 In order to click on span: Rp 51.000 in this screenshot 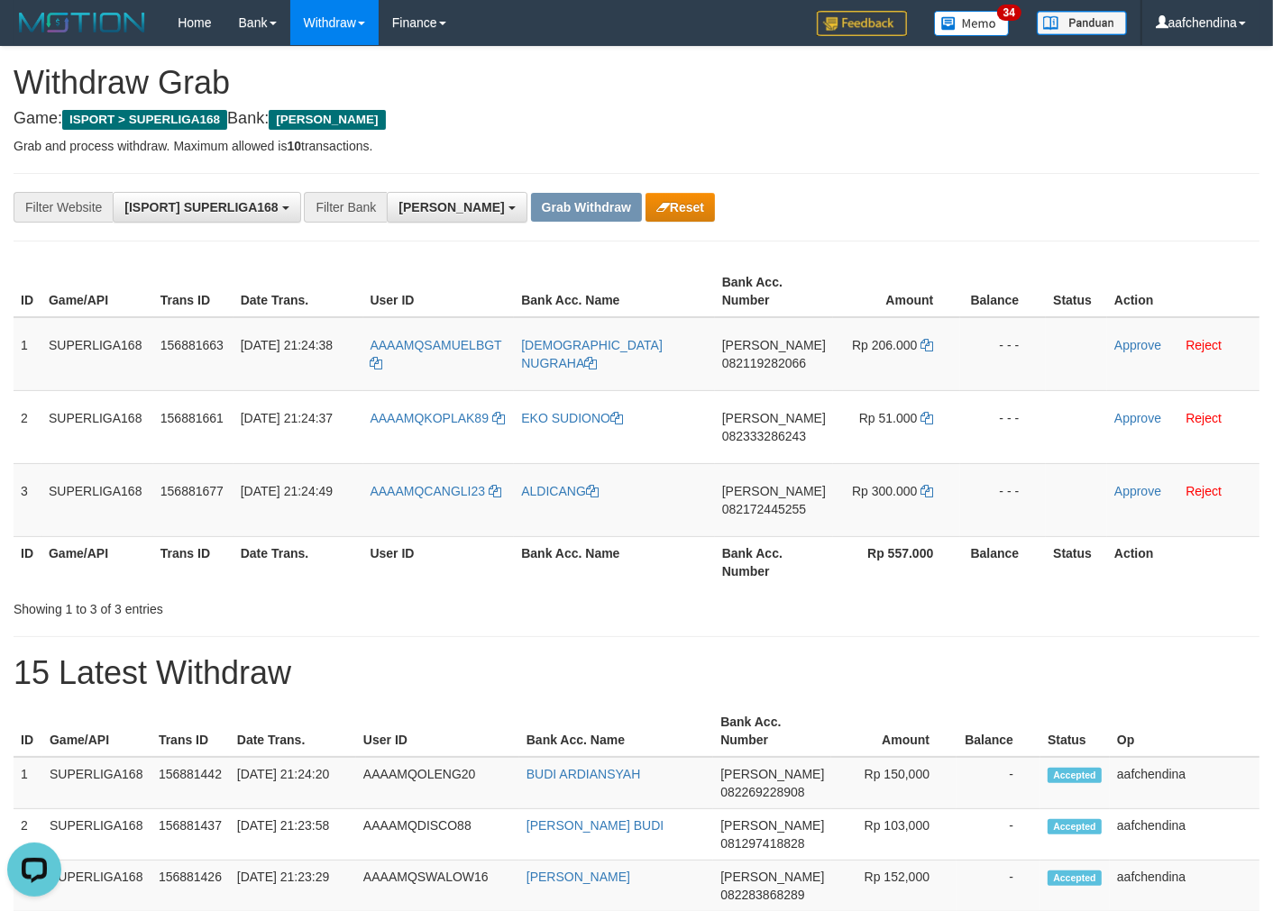, I will do `click(888, 418)`.